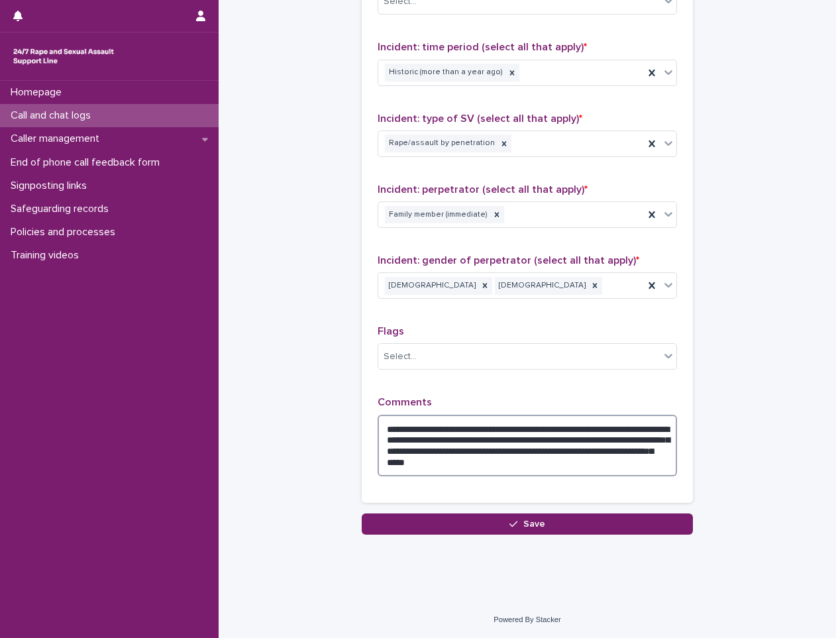 The image size is (836, 638). I want to click on p: Homepage, so click(38, 92).